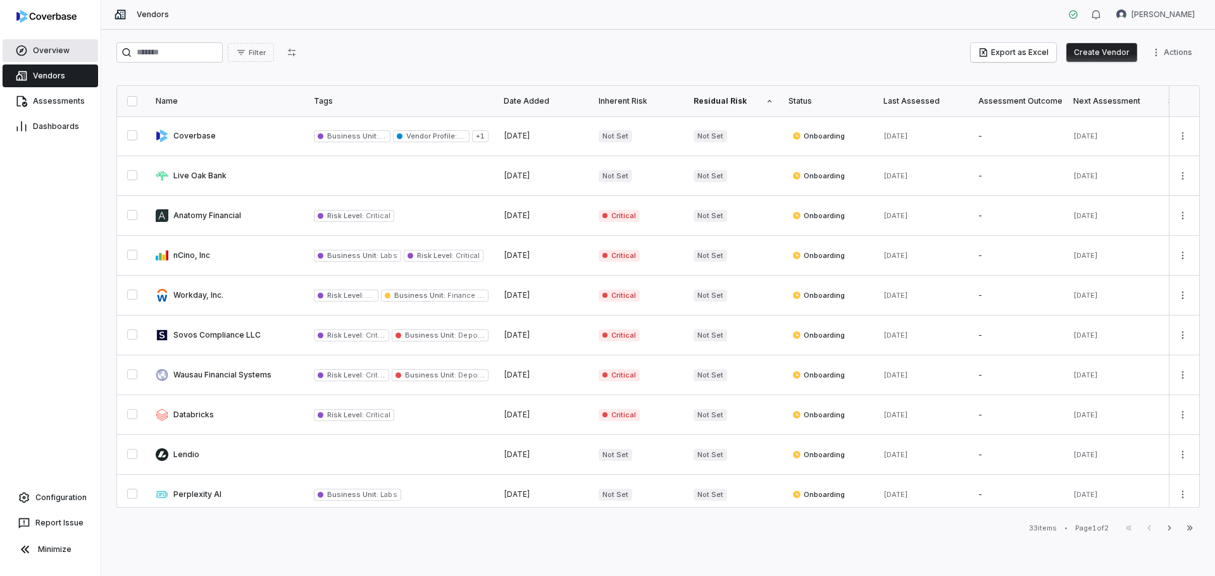  Describe the element at coordinates (46, 16) in the screenshot. I see `img: logo-D7KZi-bG.svg` at that location.